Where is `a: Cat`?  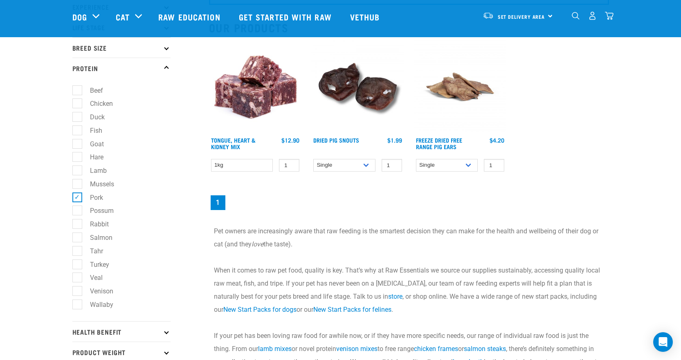
a: Cat is located at coordinates (123, 17).